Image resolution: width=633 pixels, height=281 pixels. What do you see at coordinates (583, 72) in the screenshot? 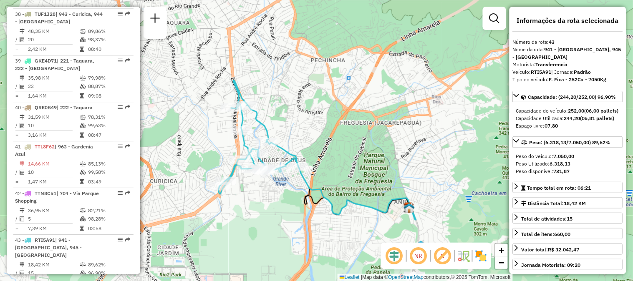
I see `strong: Padrão` at bounding box center [583, 72].